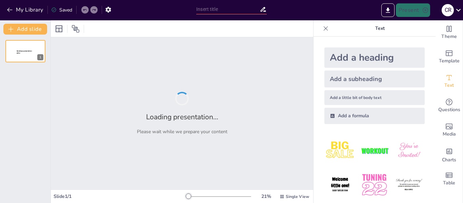 This screenshot has width=463, height=203. Describe the element at coordinates (449, 183) in the screenshot. I see `span: Table` at that location.